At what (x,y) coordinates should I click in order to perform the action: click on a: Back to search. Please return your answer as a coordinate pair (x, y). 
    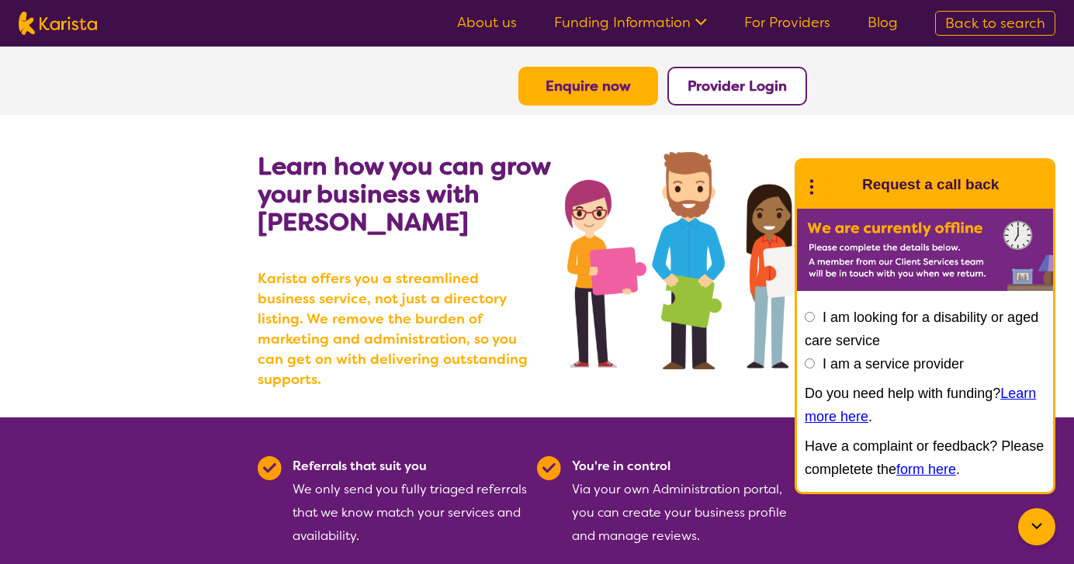
    Looking at the image, I should click on (995, 23).